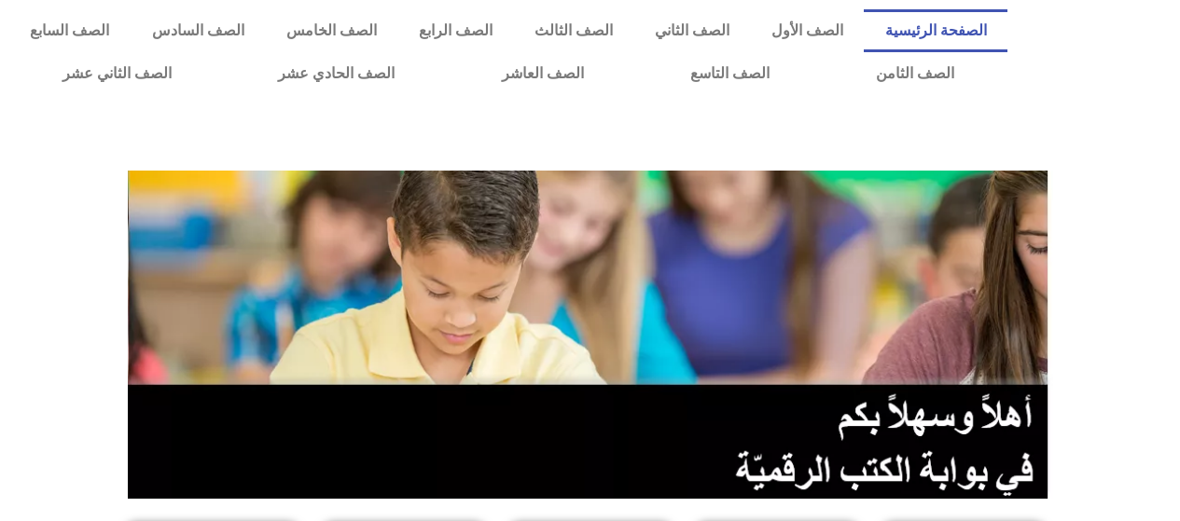 This screenshot has height=521, width=1180. I want to click on a: الصف الأول, so click(807, 31).